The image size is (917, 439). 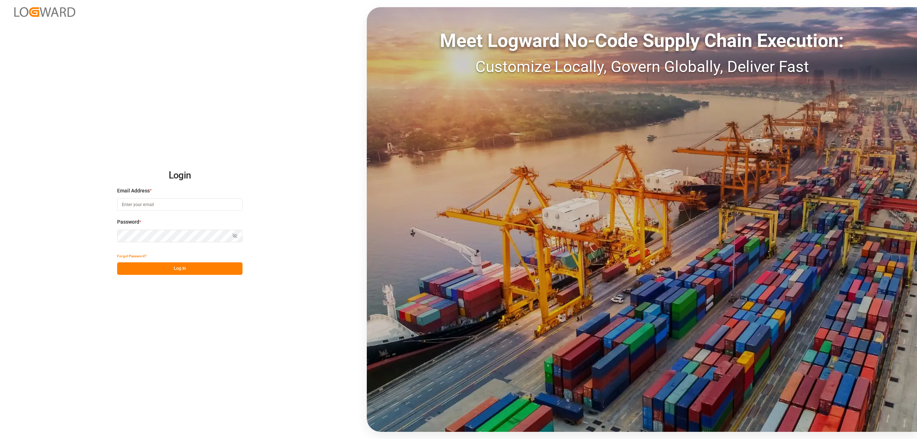 What do you see at coordinates (180, 204) in the screenshot?
I see `input: Enter your email` at bounding box center [180, 204].